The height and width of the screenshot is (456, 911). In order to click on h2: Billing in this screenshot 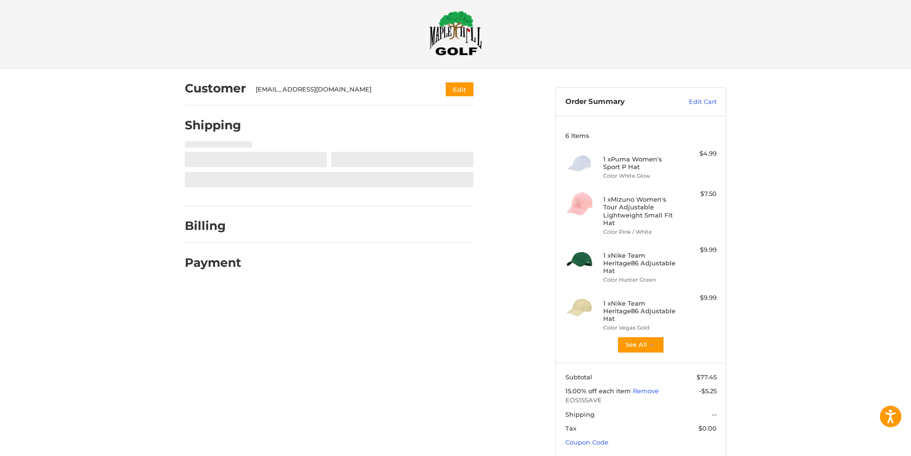, I will do `click(212, 225)`.